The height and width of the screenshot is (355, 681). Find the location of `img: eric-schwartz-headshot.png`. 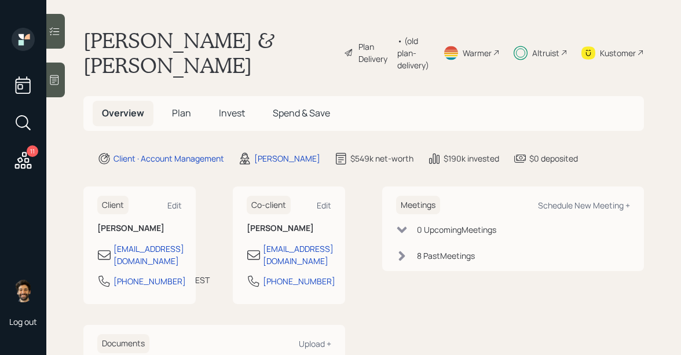

img: eric-schwartz-headshot.png is located at coordinates (23, 291).